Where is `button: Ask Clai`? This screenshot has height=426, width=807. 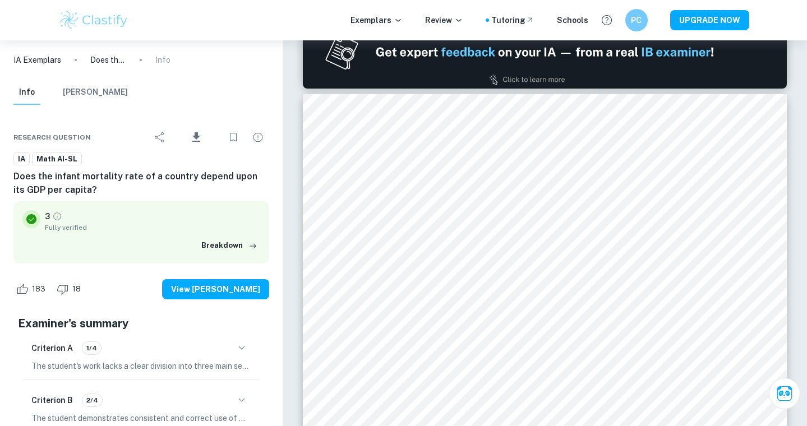
button: Ask Clai is located at coordinates (785, 394).